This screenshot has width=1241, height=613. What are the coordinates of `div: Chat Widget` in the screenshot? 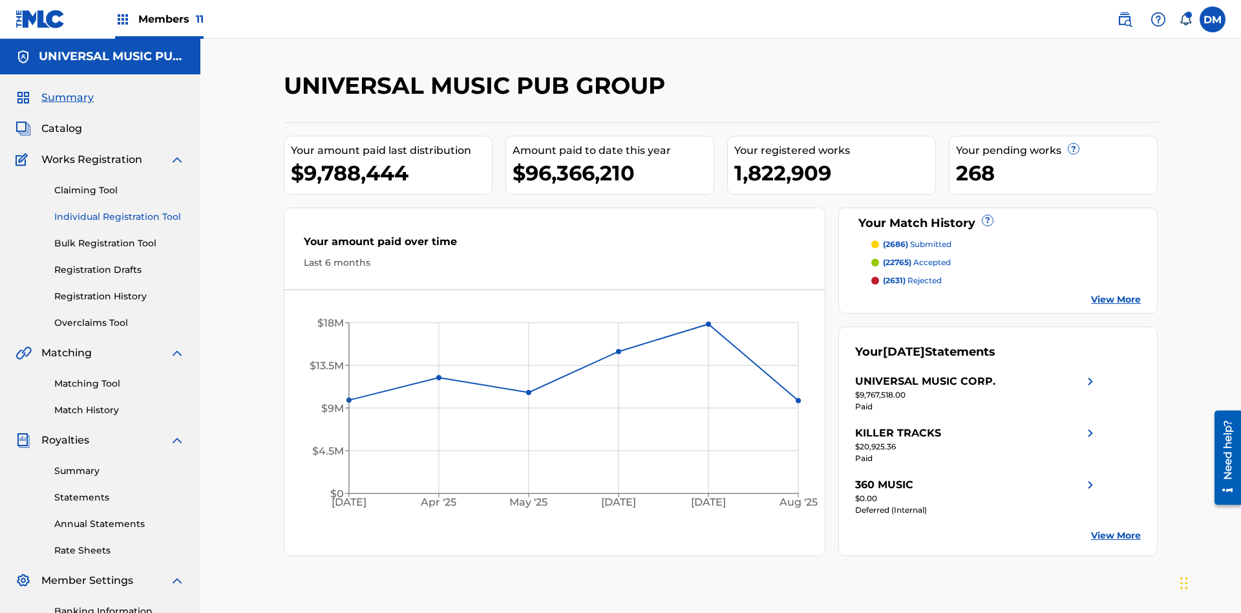 It's located at (1209, 582).